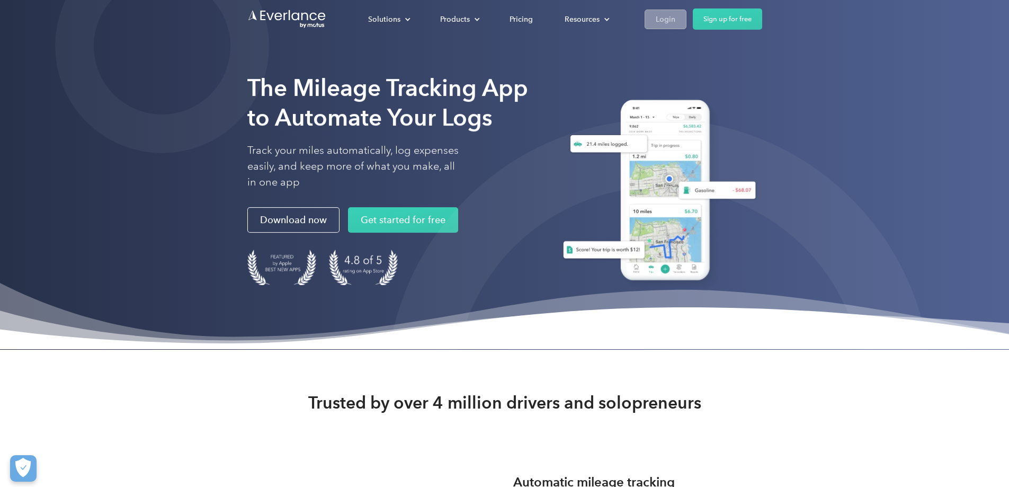  Describe the element at coordinates (23, 468) in the screenshot. I see `button: Cookies Settings` at that location.